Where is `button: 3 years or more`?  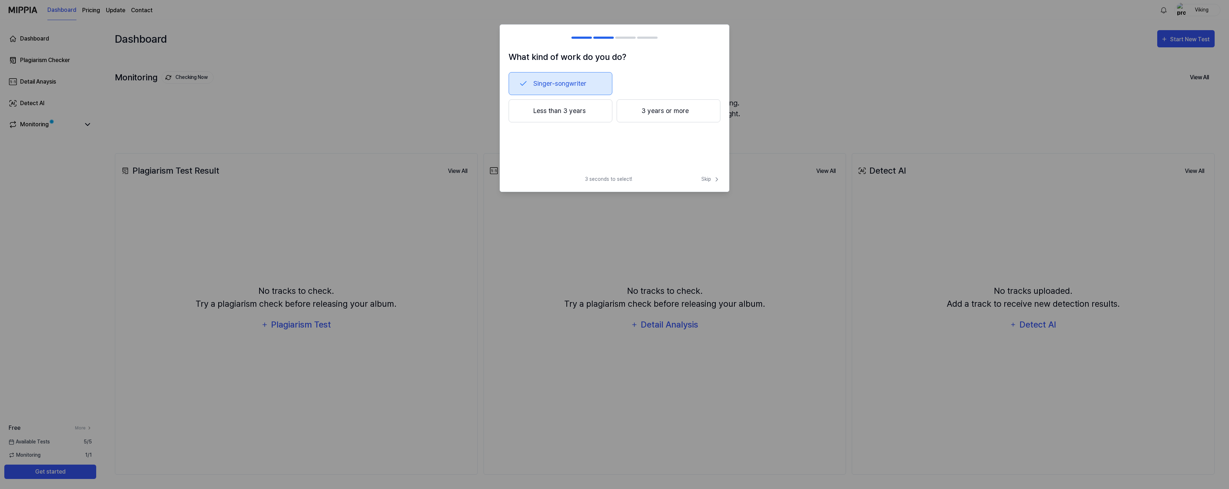
button: 3 years or more is located at coordinates (669, 111).